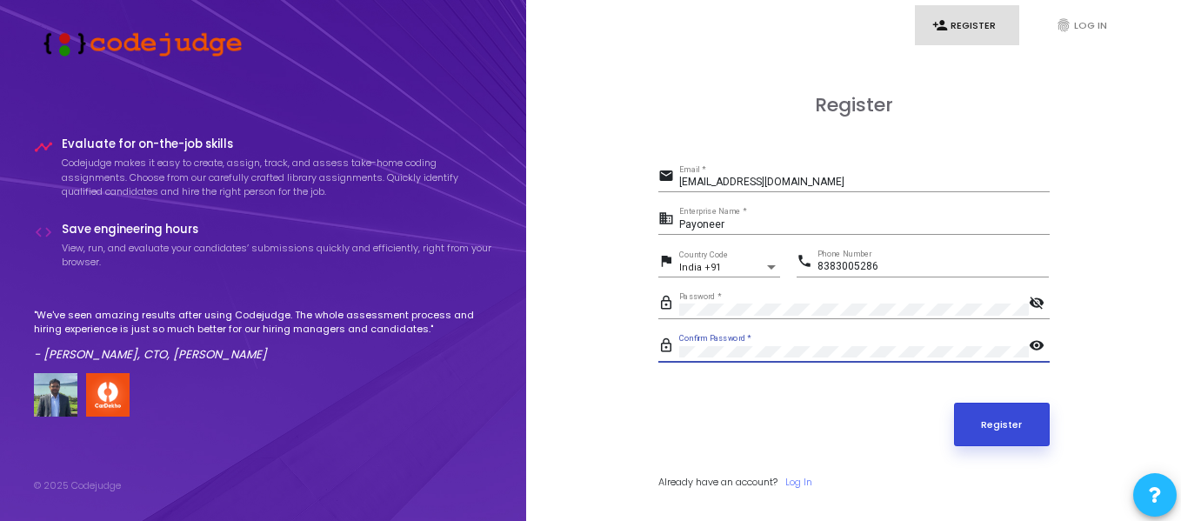 The height and width of the screenshot is (521, 1181). I want to click on button: Register, so click(1001, 424).